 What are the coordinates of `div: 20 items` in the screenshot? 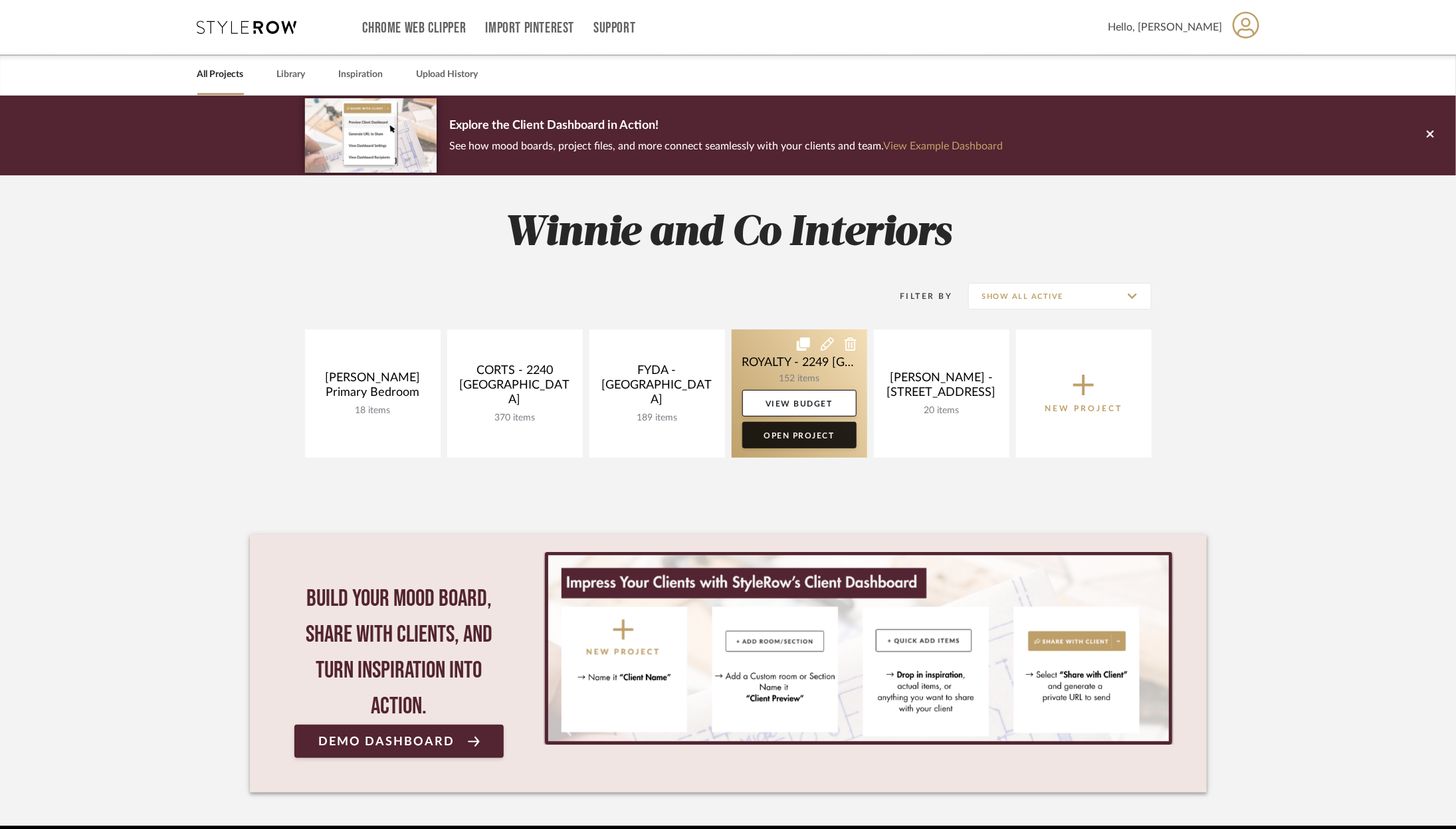 It's located at (941, 411).